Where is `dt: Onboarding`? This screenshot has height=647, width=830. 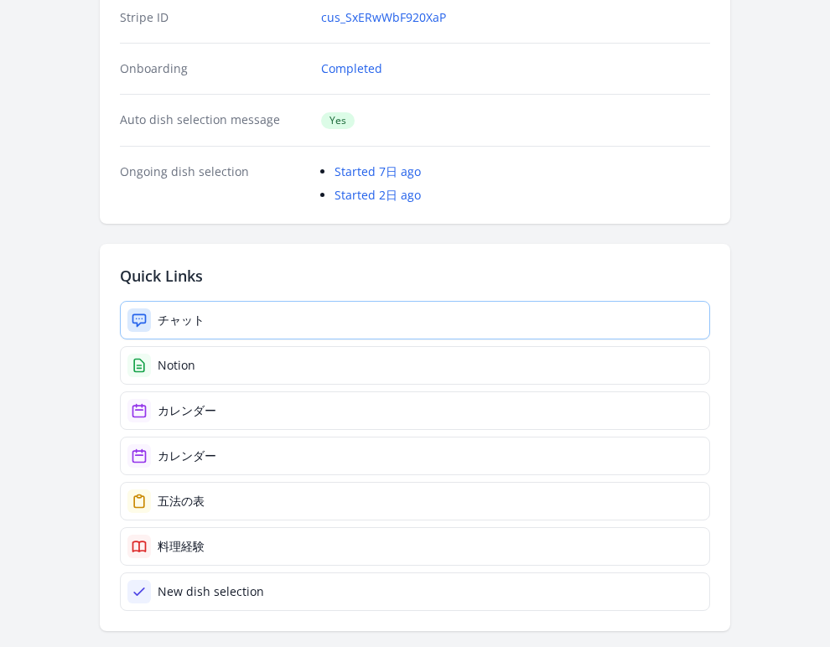
dt: Onboarding is located at coordinates (214, 69).